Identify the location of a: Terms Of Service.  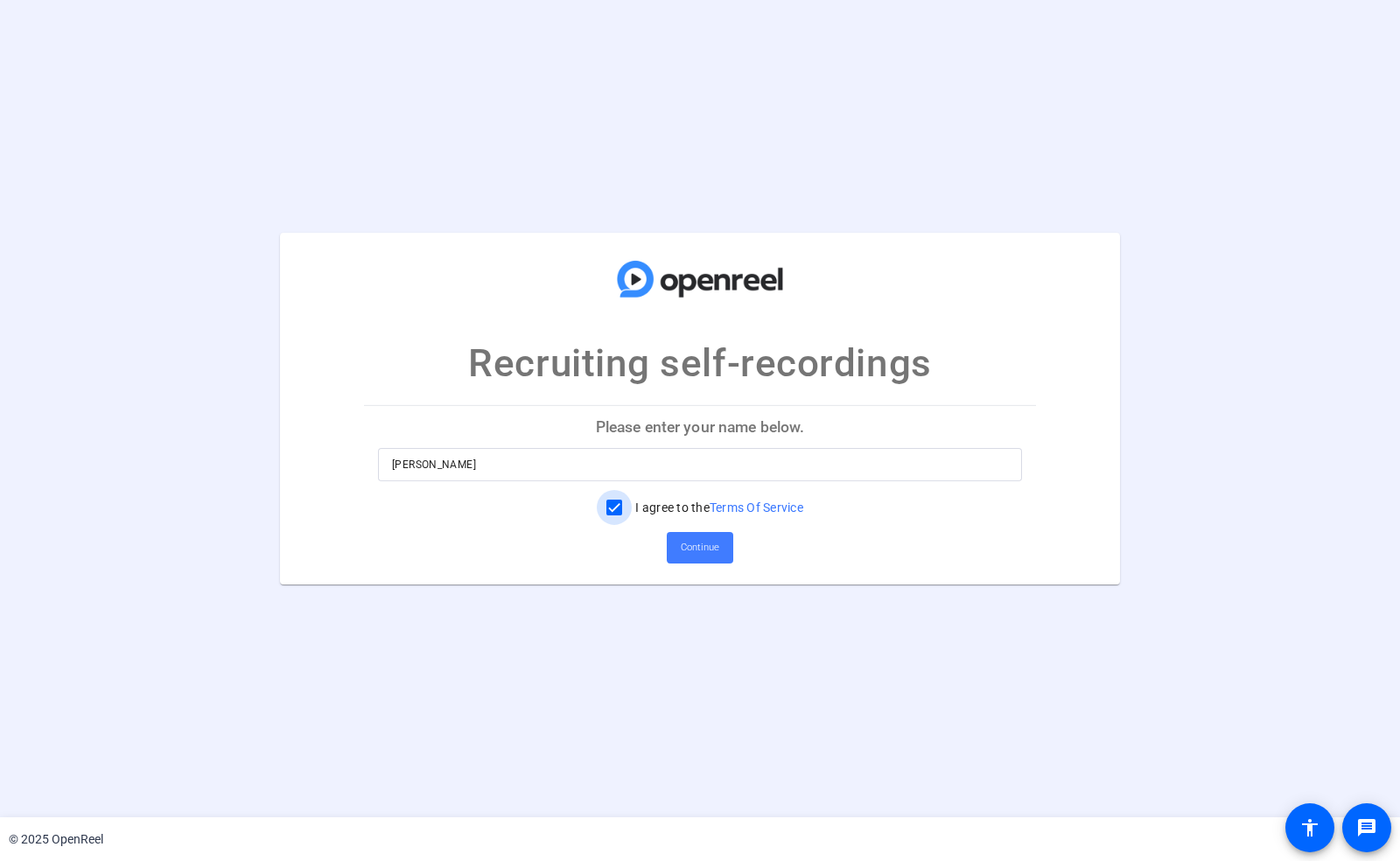
(756, 508).